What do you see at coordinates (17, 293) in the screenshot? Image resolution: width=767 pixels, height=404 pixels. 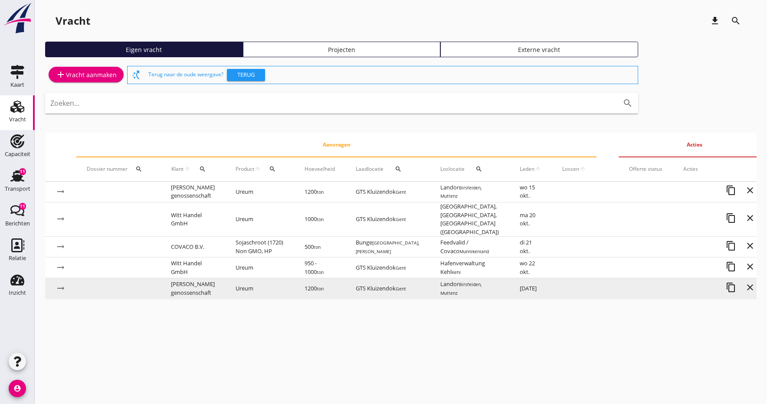 I see `div: Inzicht` at bounding box center [17, 293].